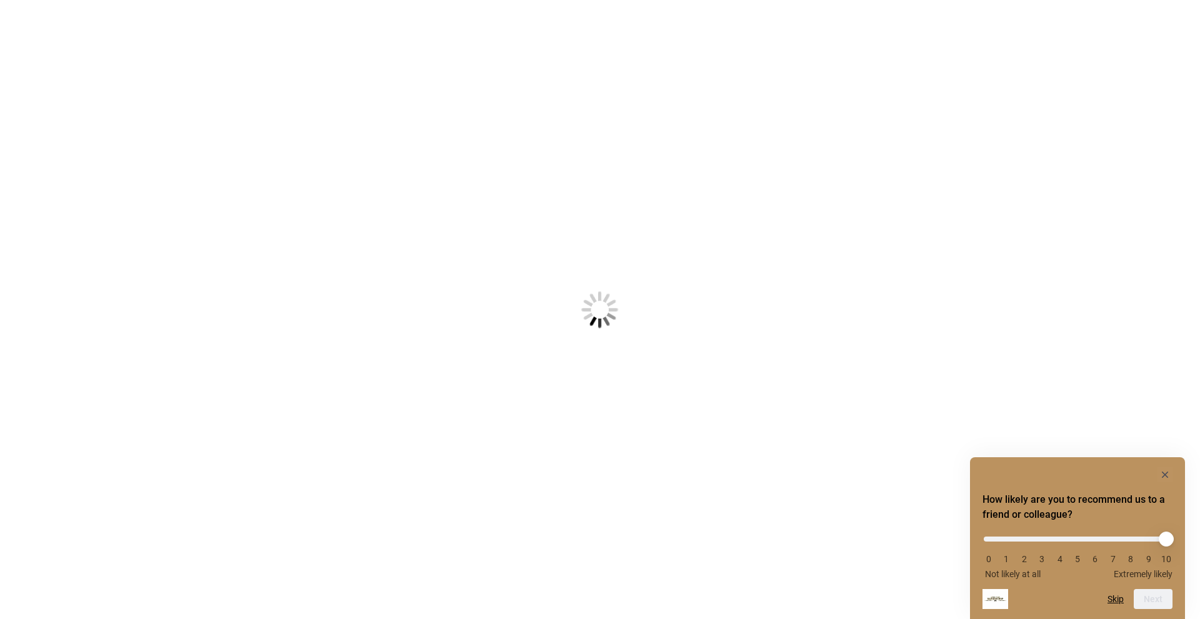 The height and width of the screenshot is (619, 1200). What do you see at coordinates (600, 310) in the screenshot?
I see `img: Loading` at bounding box center [600, 310].